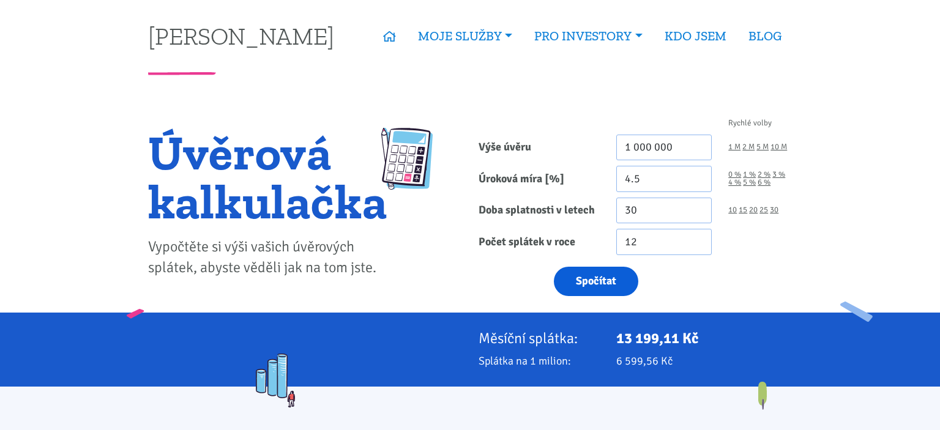  What do you see at coordinates (539, 338) in the screenshot?
I see `p: Měsíční splátka:` at bounding box center [539, 338].